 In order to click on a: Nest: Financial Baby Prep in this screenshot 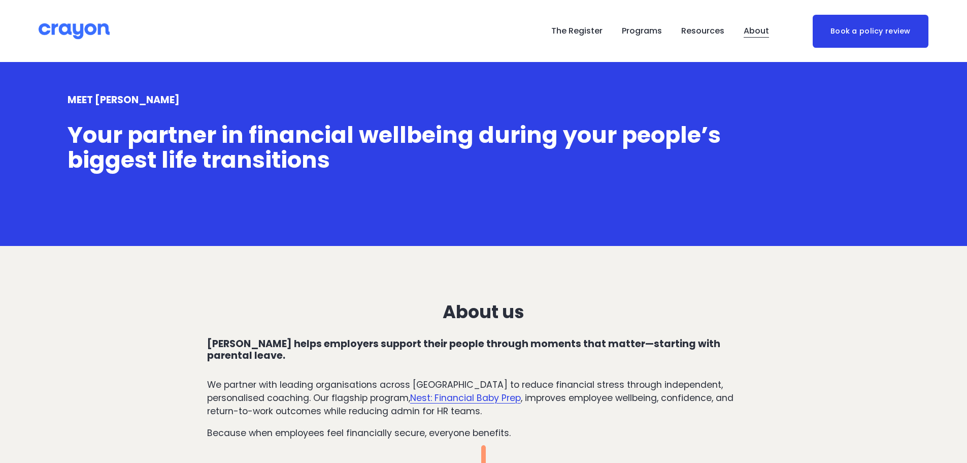, I will do `click(466, 398)`.